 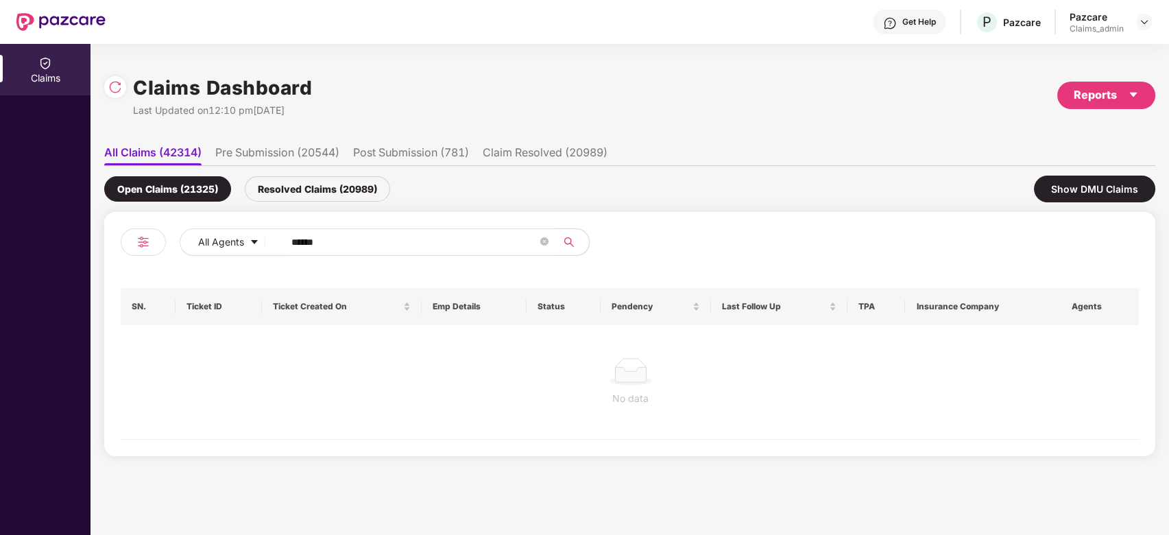 What do you see at coordinates (1144, 22) in the screenshot?
I see `img: svg+xml;base64,PHN2ZyBpZD0iRHJvcGRvd24tMzJ4MzIiIHhtbG5zPSJodHRwOi8vd3d3LnczLm9yZy8yMDAwL3N2ZyIgd2...` at bounding box center [1144, 22].